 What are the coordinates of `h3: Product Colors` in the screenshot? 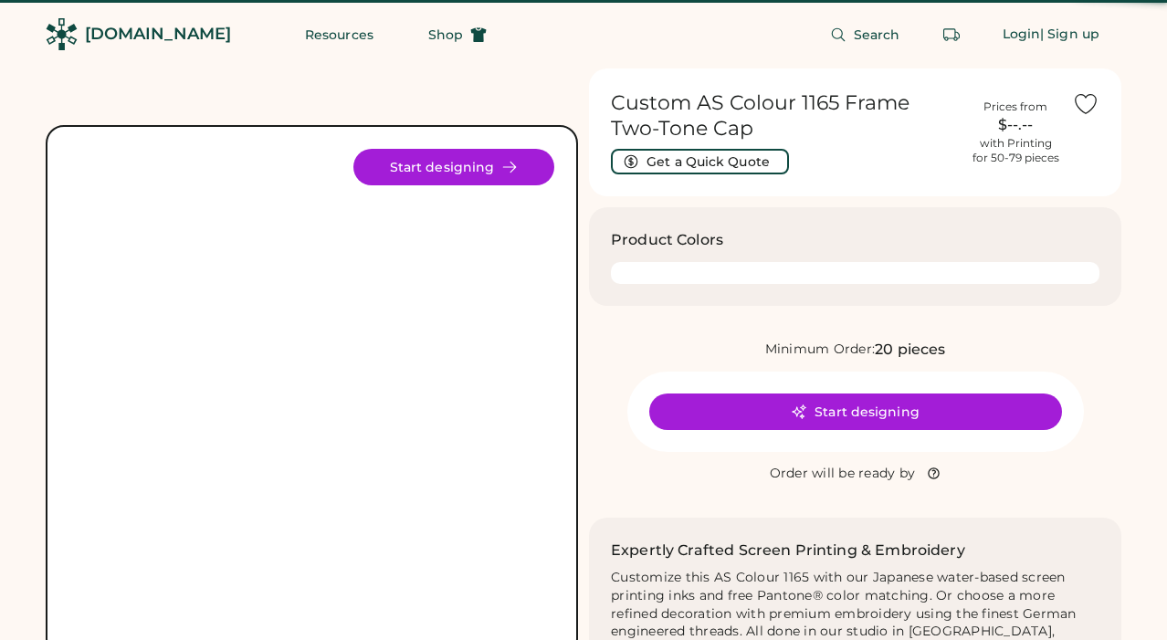 It's located at (667, 240).